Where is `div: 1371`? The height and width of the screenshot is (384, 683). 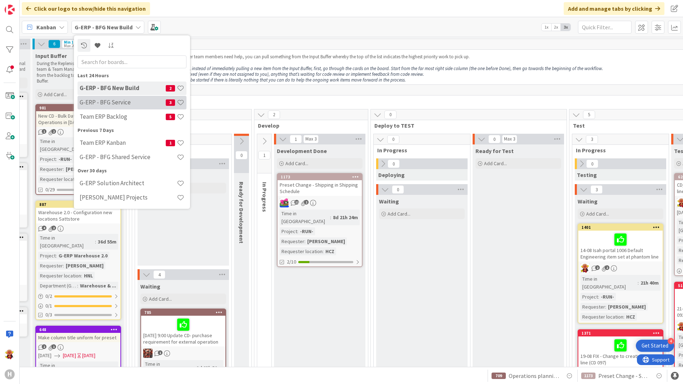 div: 1371 is located at coordinates (621, 333).